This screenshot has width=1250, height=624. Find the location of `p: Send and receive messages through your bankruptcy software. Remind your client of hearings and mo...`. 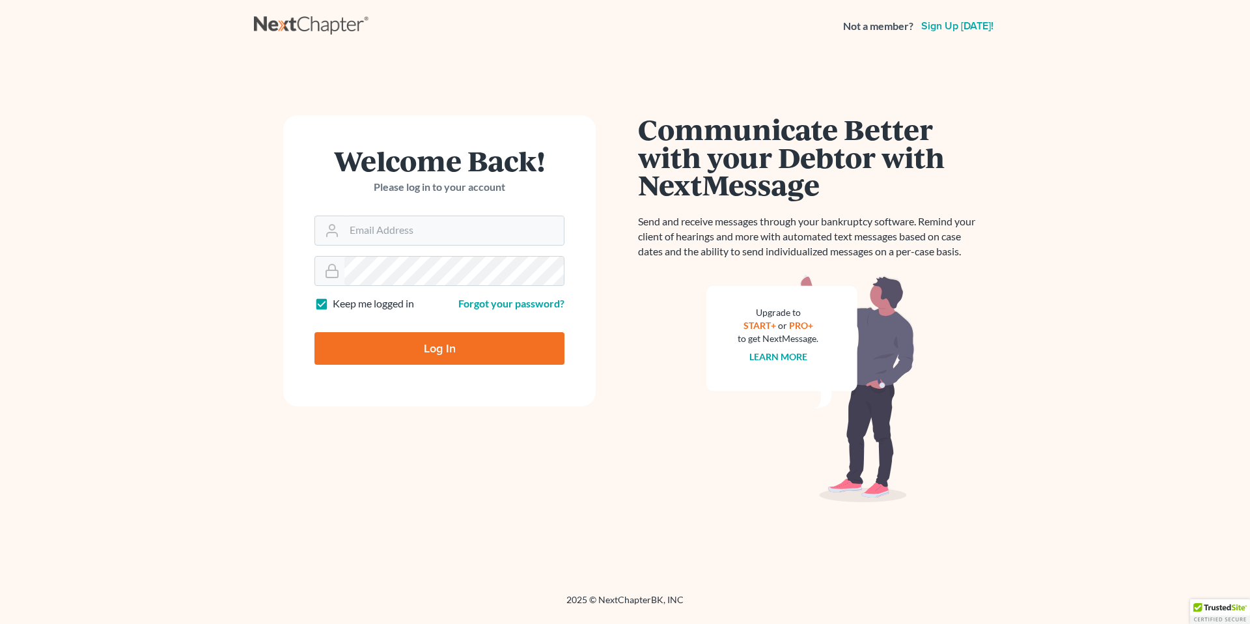

p: Send and receive messages through your bankruptcy software. Remind your client of hearings and mo... is located at coordinates (810, 236).